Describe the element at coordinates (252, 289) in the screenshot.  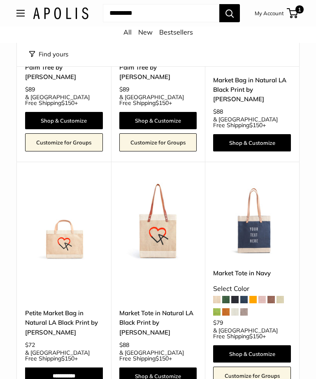
I see `div: Select Color` at that location.